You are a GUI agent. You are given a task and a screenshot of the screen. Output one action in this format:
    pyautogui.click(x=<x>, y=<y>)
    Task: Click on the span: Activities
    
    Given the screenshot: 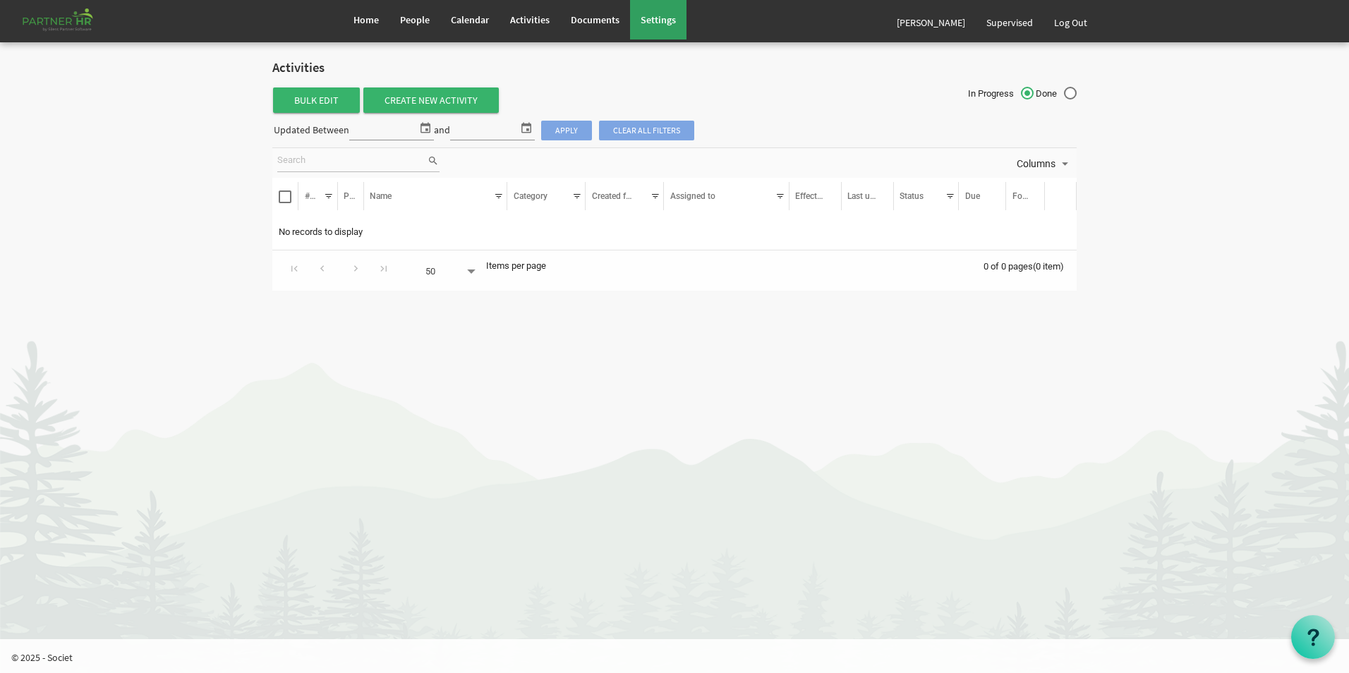 What is the action you would take?
    pyautogui.click(x=530, y=20)
    